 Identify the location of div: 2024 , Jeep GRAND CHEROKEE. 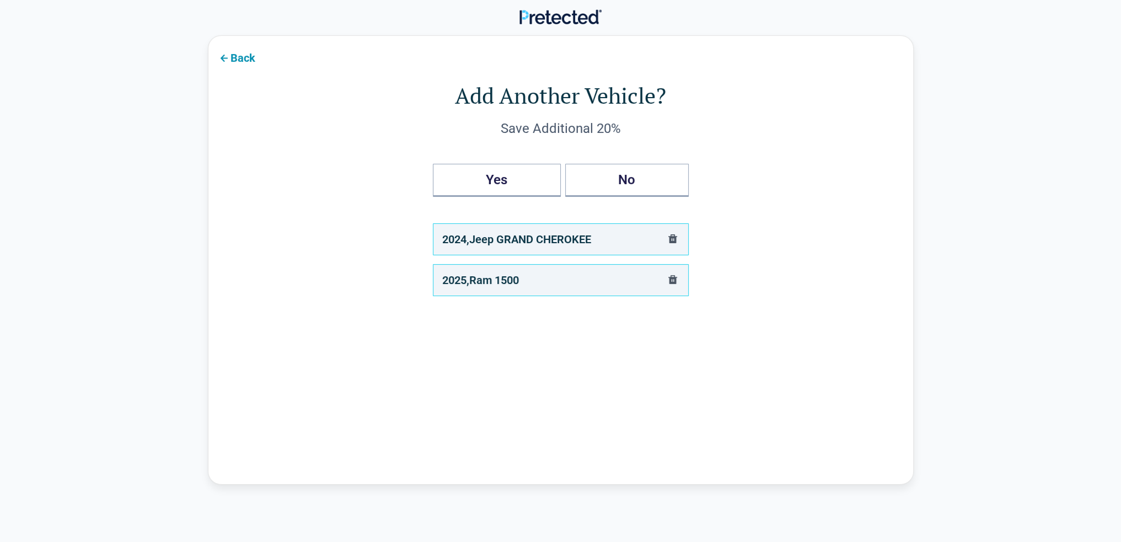
(517, 239).